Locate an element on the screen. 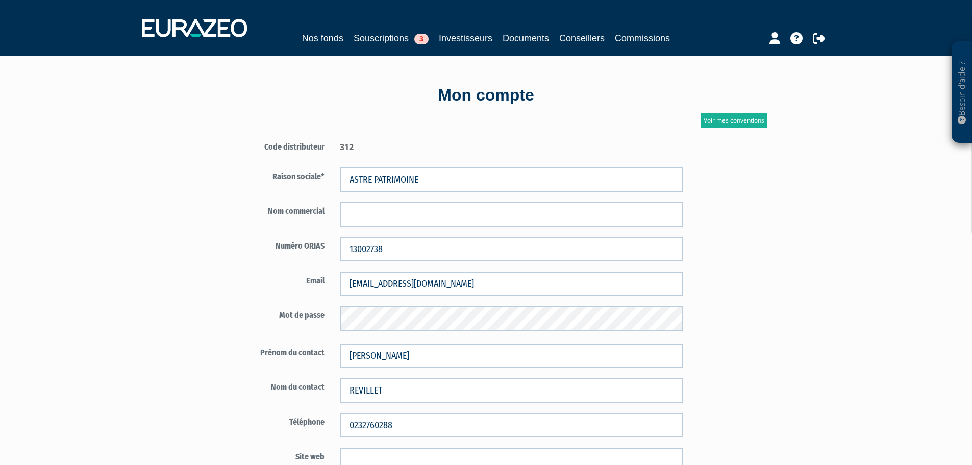  a: Investisseurs is located at coordinates (465, 38).